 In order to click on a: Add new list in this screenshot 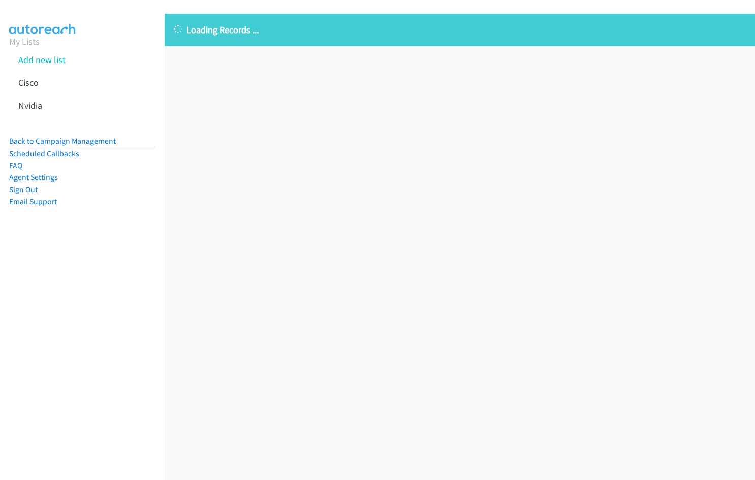, I will do `click(42, 59)`.